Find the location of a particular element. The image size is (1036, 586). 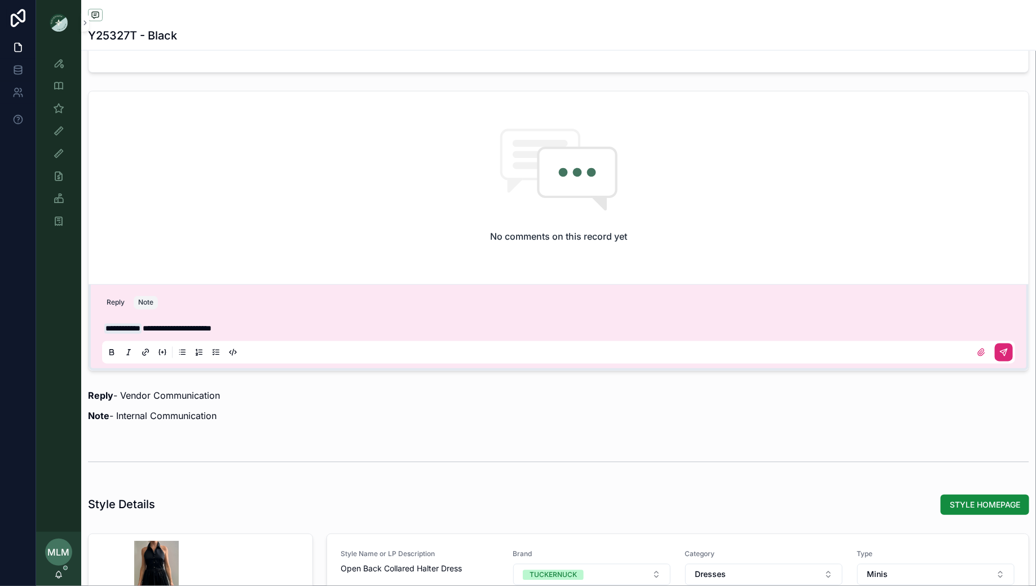

button: Reply is located at coordinates (116, 303).